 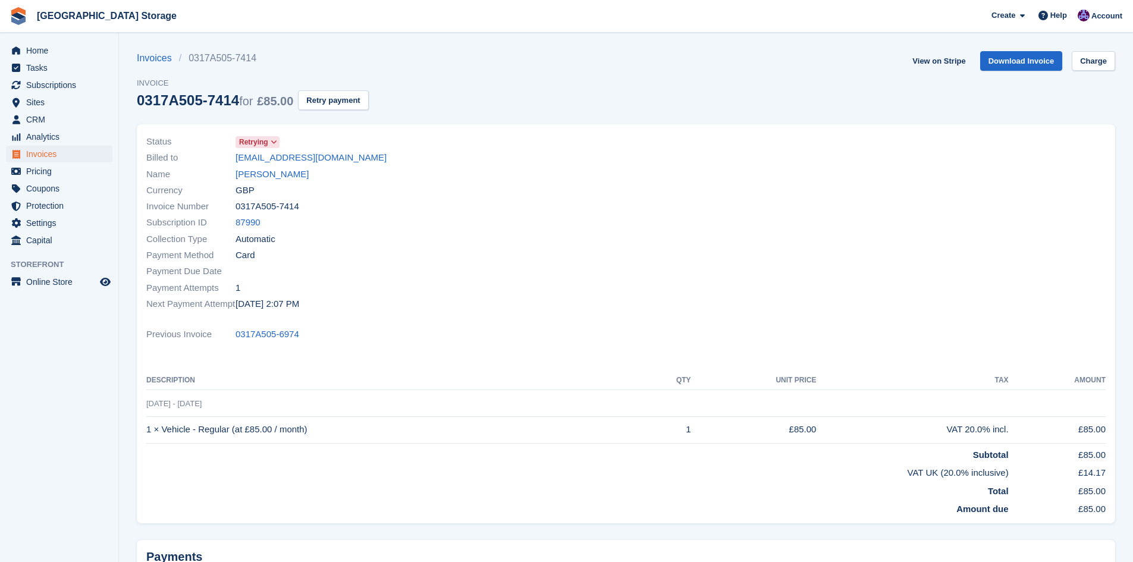 I want to click on div: 0317A505-7414, so click(x=215, y=100).